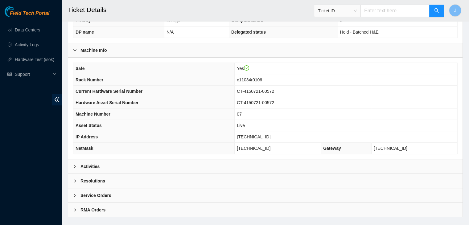 The width and height of the screenshot is (469, 225). What do you see at coordinates (84, 148) in the screenshot?
I see `span: NetMask` at bounding box center [84, 148].